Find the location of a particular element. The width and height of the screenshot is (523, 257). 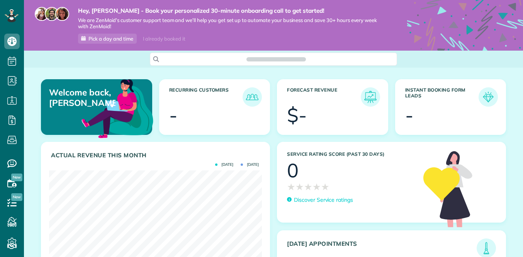

img: icon_todays_appointments-901f7ab196bb0bea1936b74009e4eb5ffbc2d2711fa7634e0d609ed5ef32b18b.png is located at coordinates (486, 248).